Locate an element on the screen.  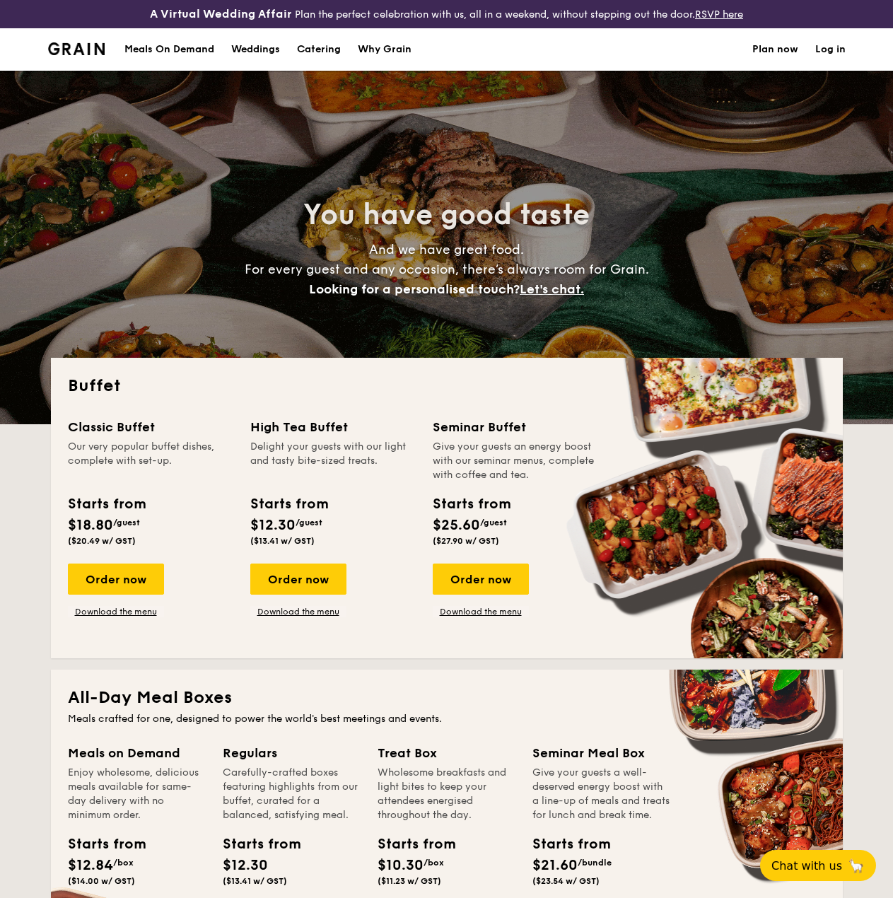
div: Plan the perfect celebration with us, all in a weekend, without stepping out the door. is located at coordinates (447, 14).